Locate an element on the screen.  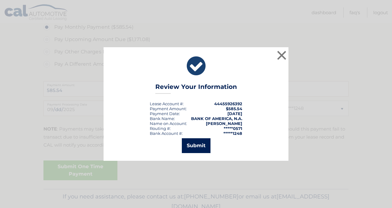
span: $585.54 is located at coordinates (234, 108).